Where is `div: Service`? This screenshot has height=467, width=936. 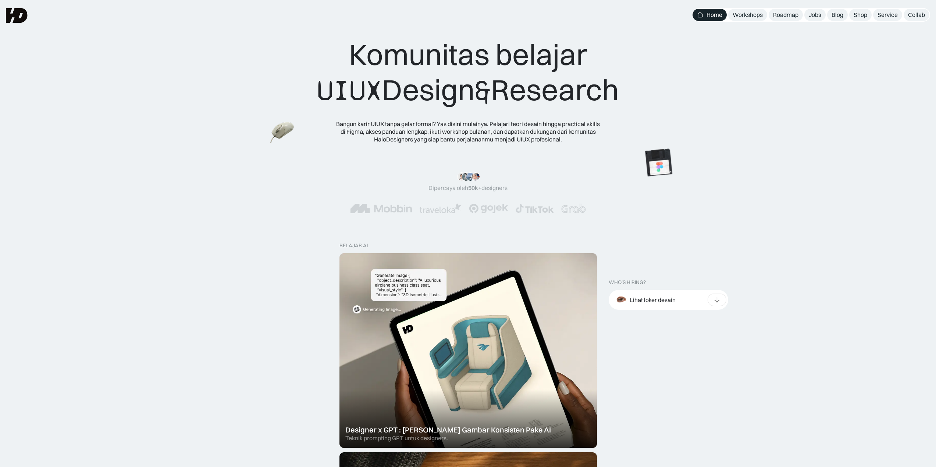 div: Service is located at coordinates (888, 15).